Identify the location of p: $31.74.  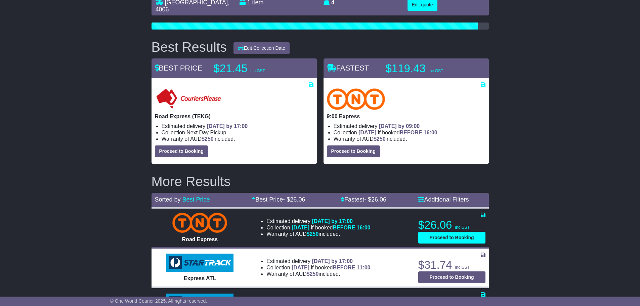
(452, 265).